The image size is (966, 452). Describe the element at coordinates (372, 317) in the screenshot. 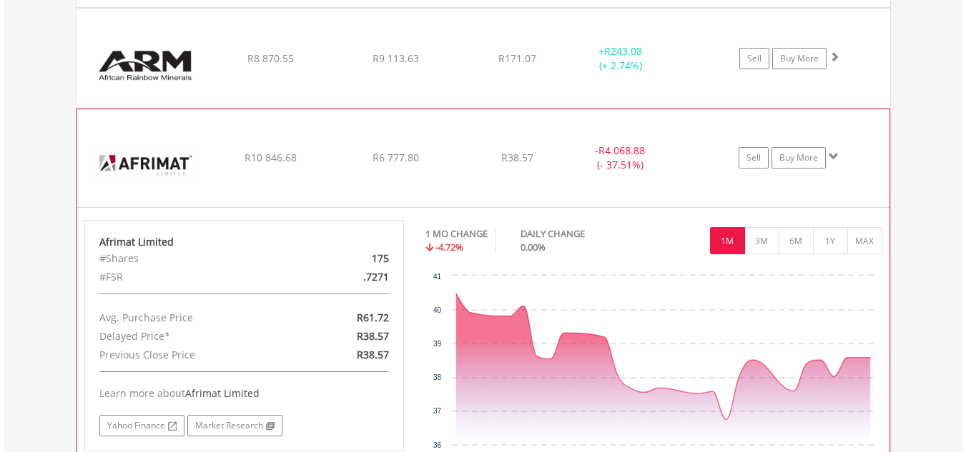

I see `span: R61.72` at that location.